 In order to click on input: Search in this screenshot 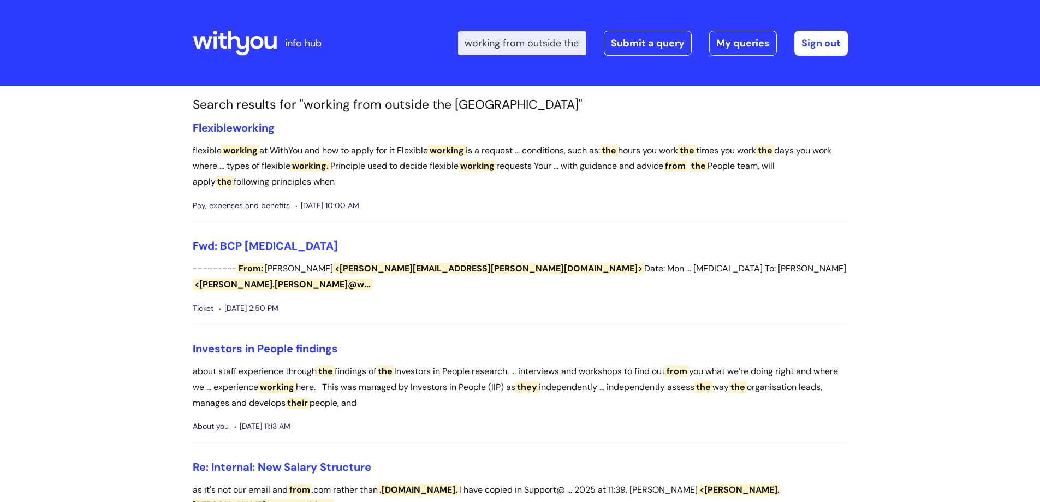, I will do `click(522, 43)`.